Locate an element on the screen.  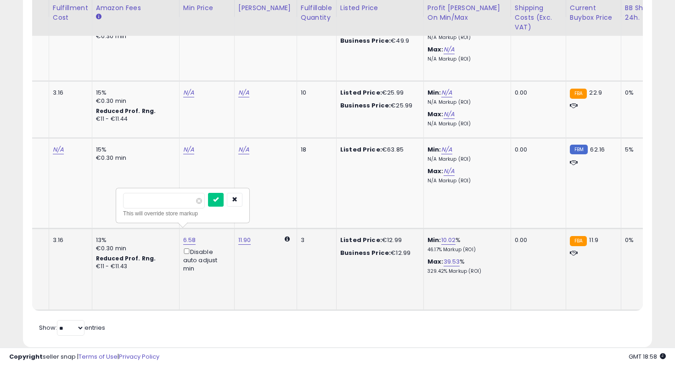
div: Amazon Fees is located at coordinates (135, 7).